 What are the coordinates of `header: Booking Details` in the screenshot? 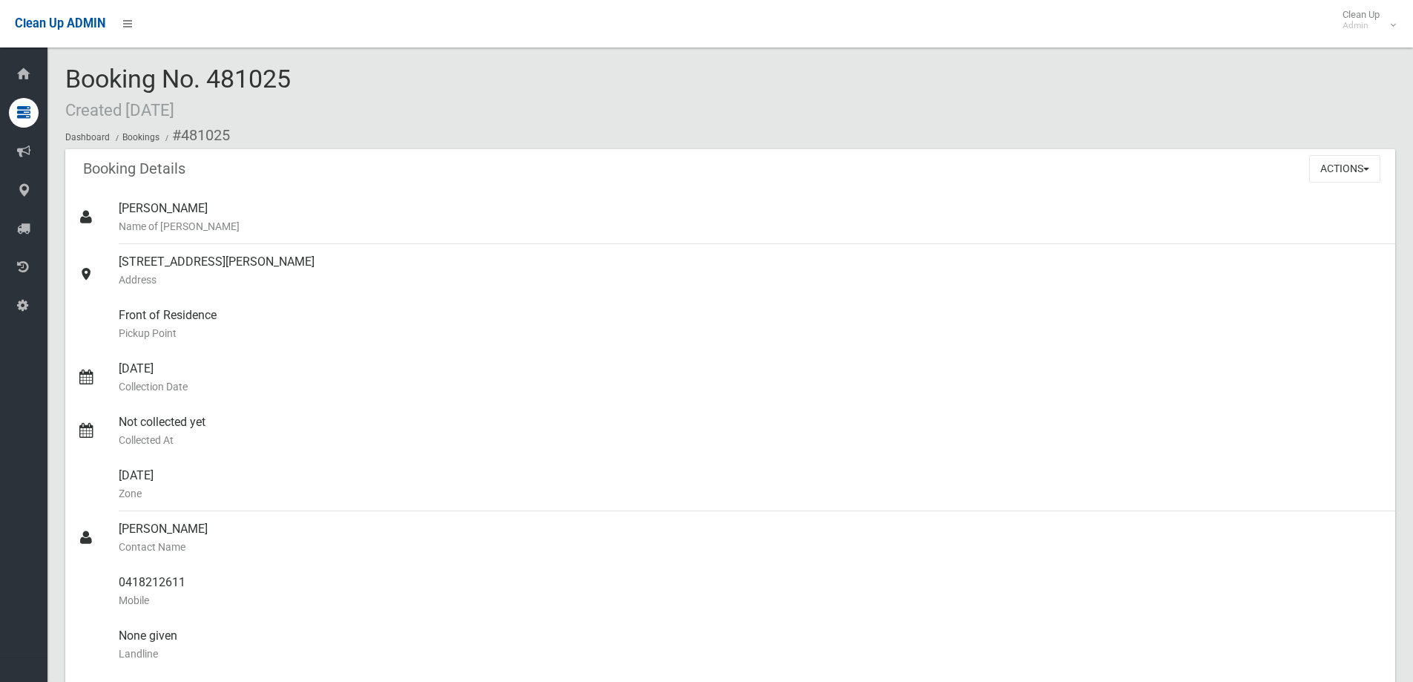 It's located at (134, 168).